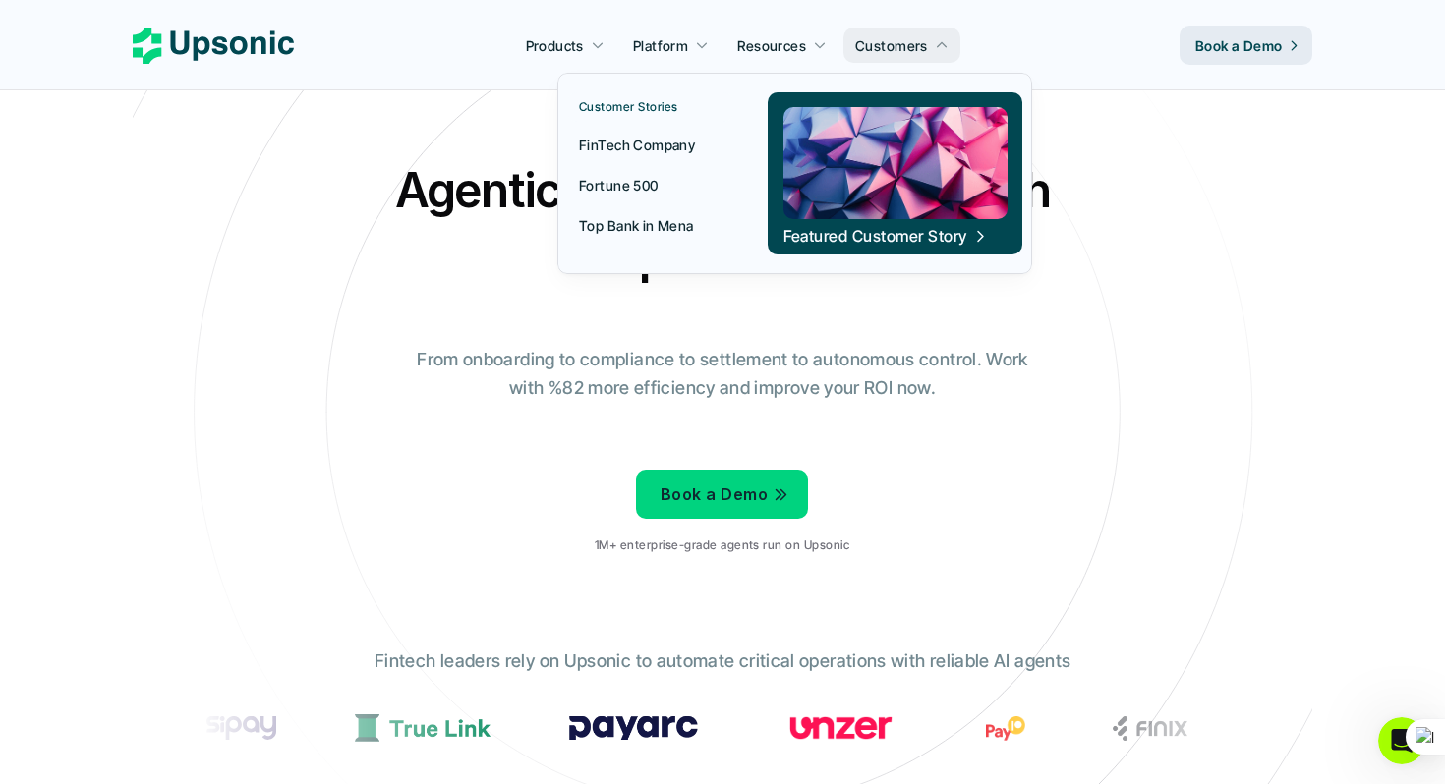 The width and height of the screenshot is (1445, 784). Describe the element at coordinates (722, 662) in the screenshot. I see `p: Fintech leaders rely on Upsonic to automate critical operations with reliable AI agents` at that location.